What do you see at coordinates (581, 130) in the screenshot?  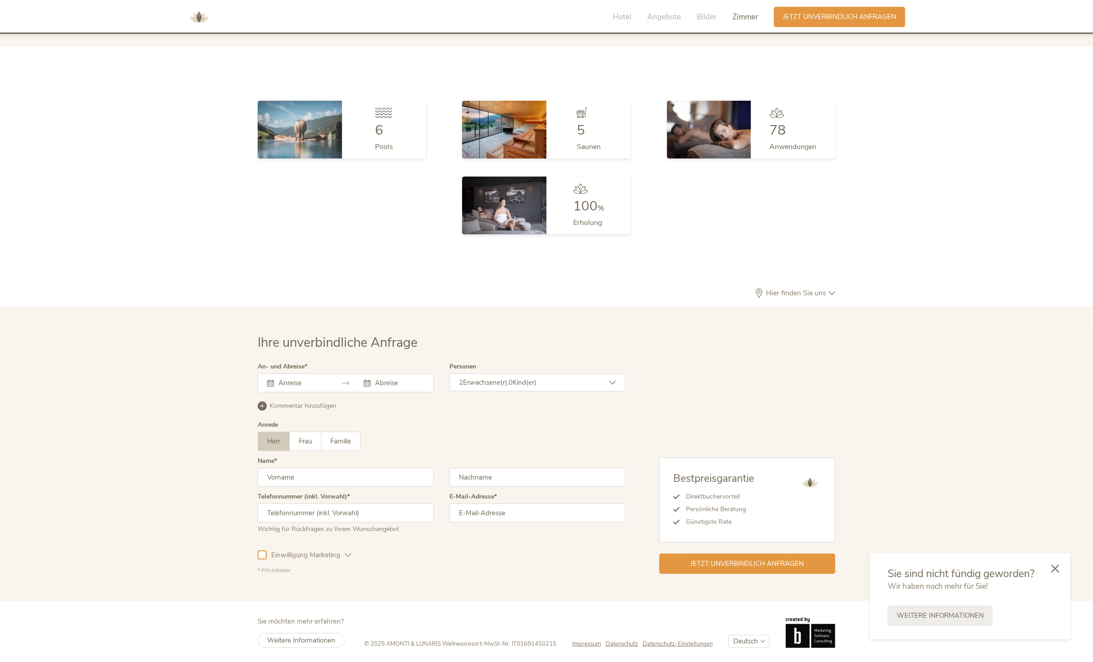 I see `span: 5` at bounding box center [581, 130].